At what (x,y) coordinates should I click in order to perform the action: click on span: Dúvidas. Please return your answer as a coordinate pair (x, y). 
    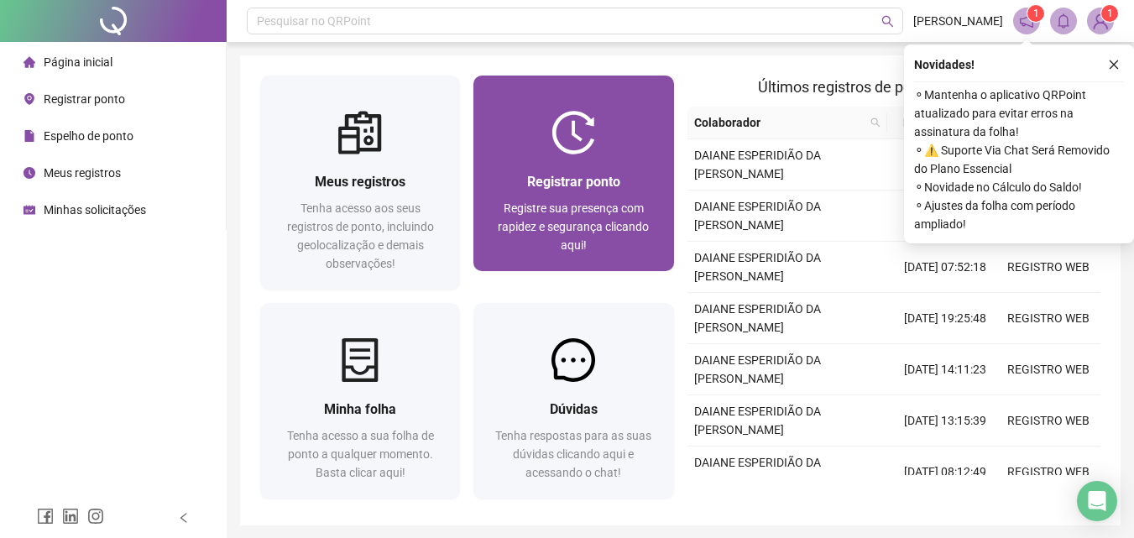
    Looking at the image, I should click on (573, 409).